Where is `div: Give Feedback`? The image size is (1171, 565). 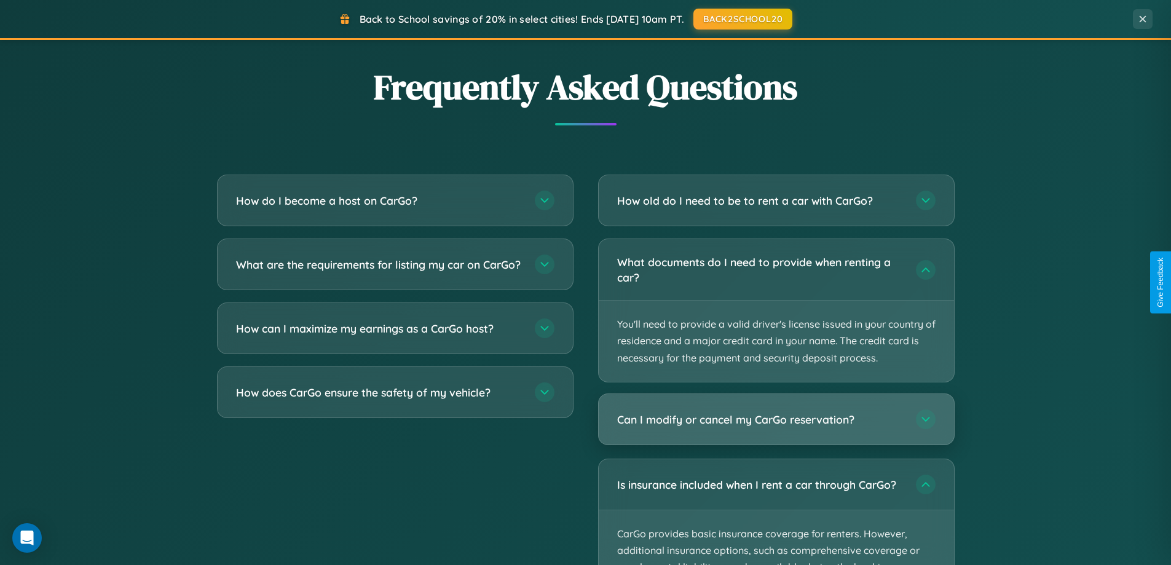
div: Give Feedback is located at coordinates (1160, 282).